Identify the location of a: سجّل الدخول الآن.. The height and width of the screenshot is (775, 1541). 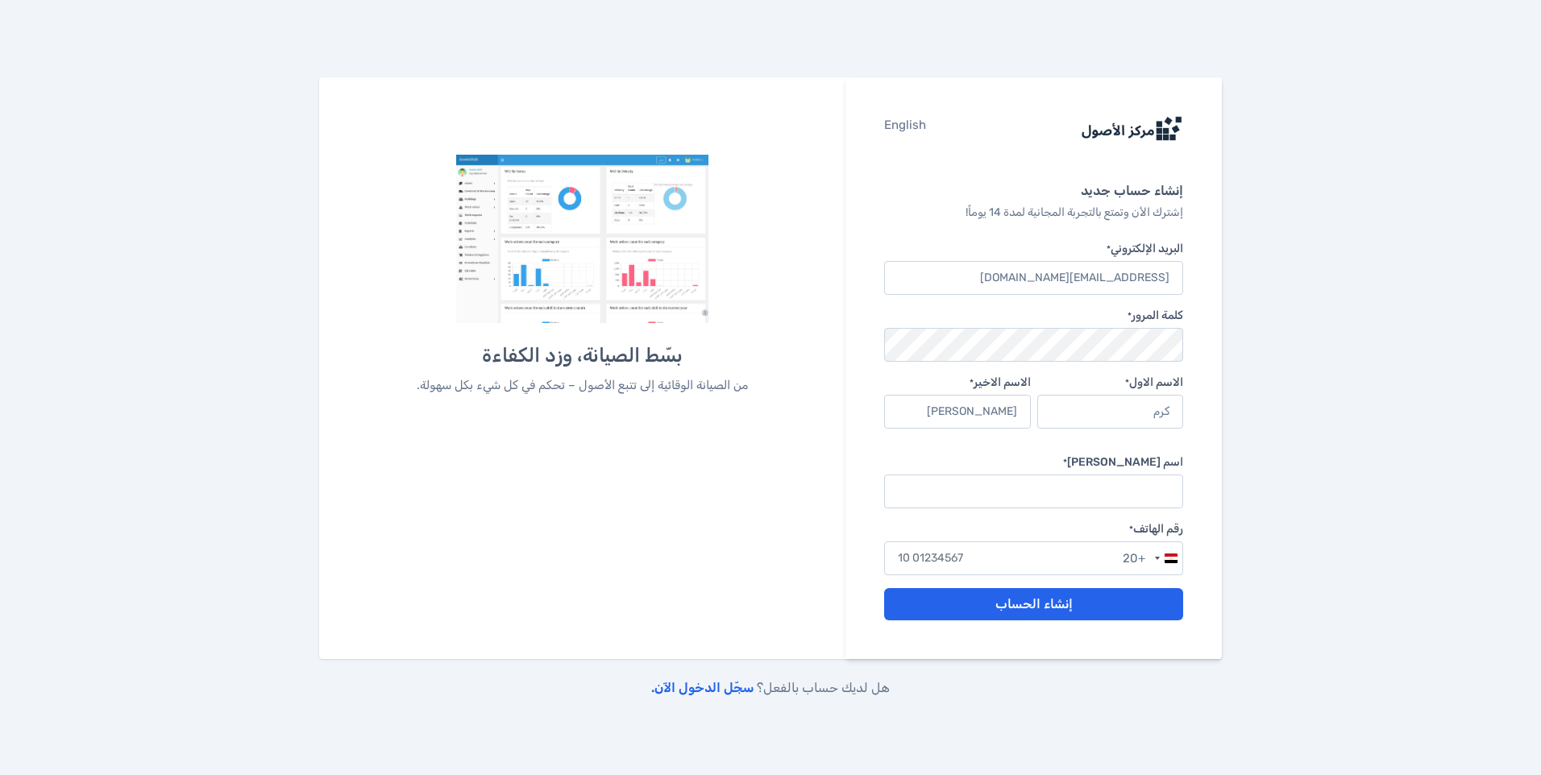
(702, 688).